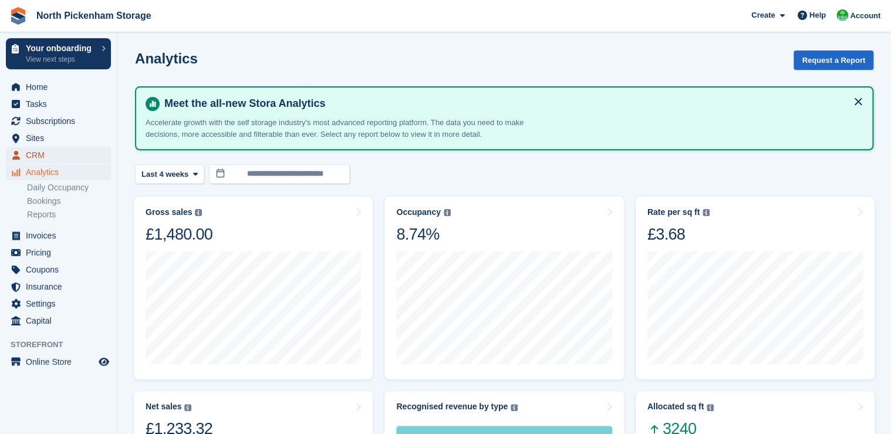 Image resolution: width=891 pixels, height=434 pixels. Describe the element at coordinates (61, 304) in the screenshot. I see `span: Settings` at that location.